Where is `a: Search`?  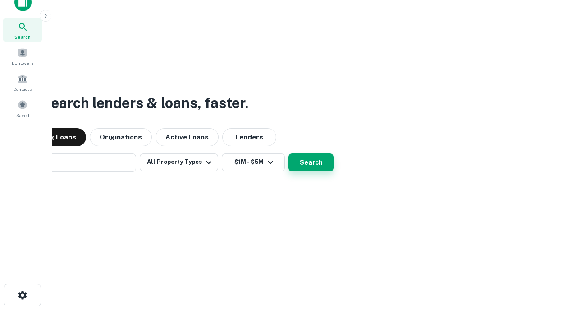
a: Search is located at coordinates (23, 30).